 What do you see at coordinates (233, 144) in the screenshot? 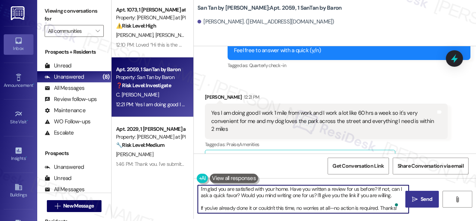
I see `span: Praise ,` at bounding box center [233, 144].